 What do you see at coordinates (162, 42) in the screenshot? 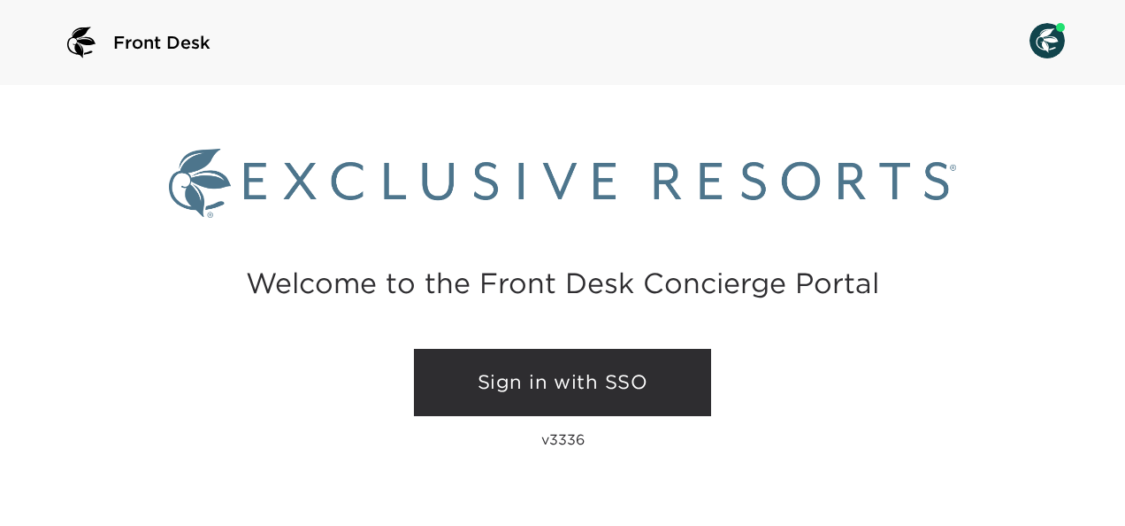
I see `span: Front Desk` at bounding box center [162, 42].